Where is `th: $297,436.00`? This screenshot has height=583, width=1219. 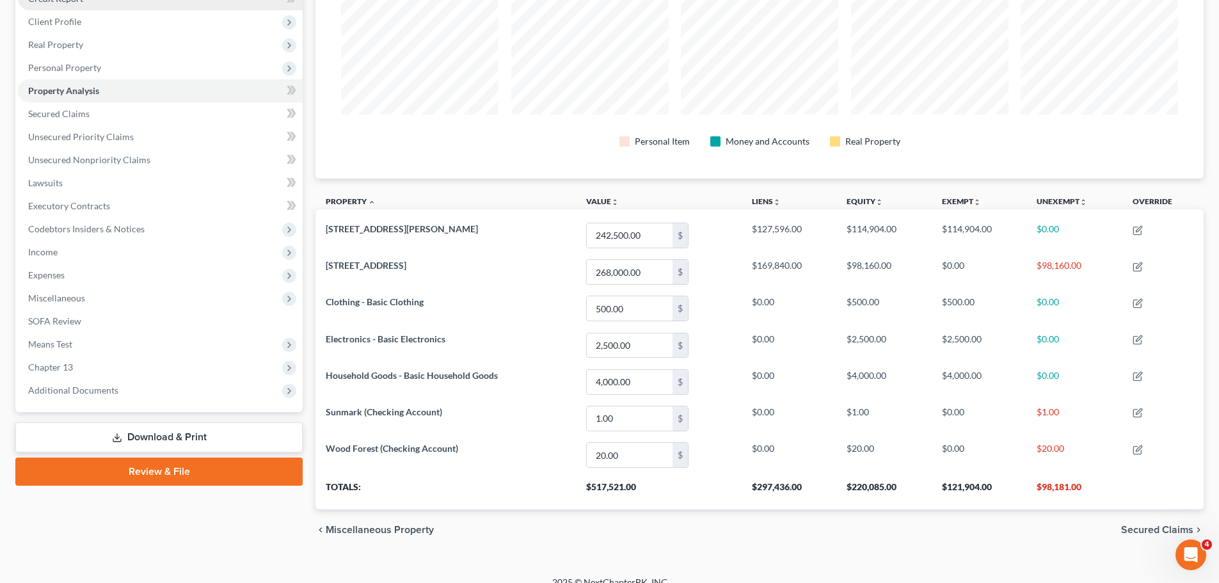 th: $297,436.00 is located at coordinates (789, 491).